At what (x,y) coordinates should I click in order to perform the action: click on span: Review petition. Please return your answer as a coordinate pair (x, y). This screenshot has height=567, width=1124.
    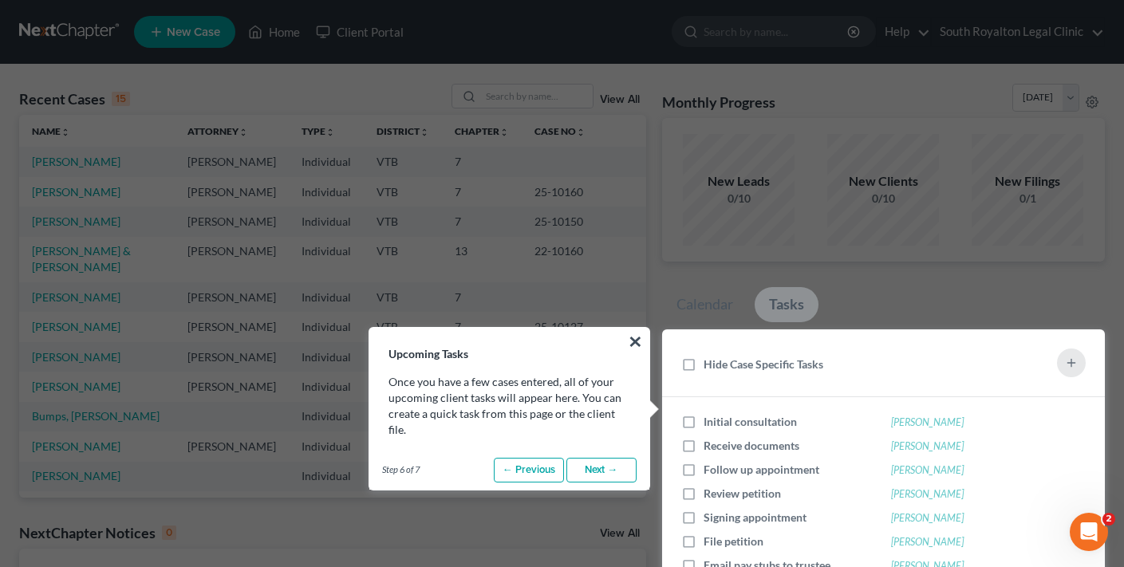
    Looking at the image, I should click on (742, 493).